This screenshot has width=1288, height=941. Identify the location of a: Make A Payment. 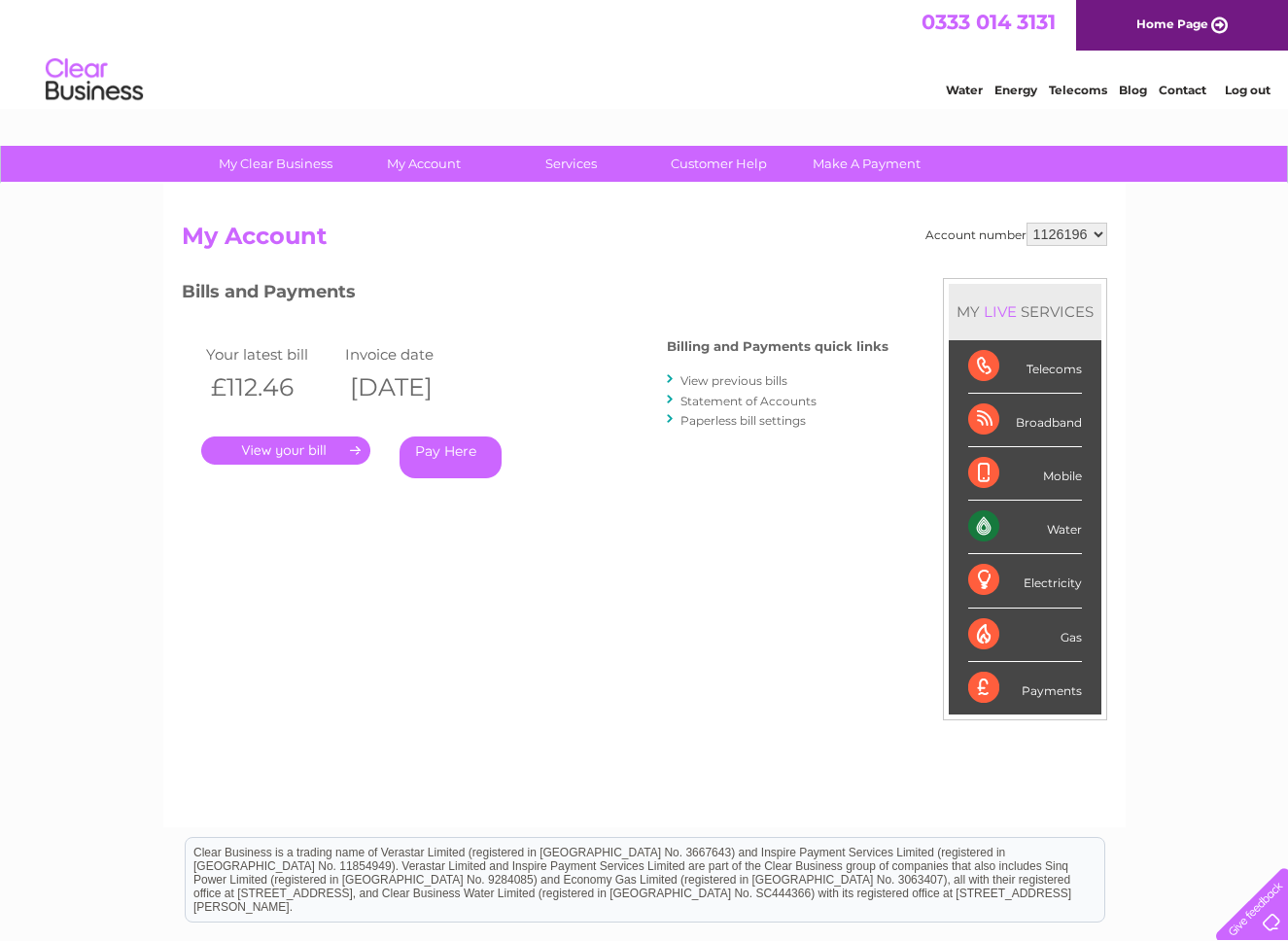
(866, 163).